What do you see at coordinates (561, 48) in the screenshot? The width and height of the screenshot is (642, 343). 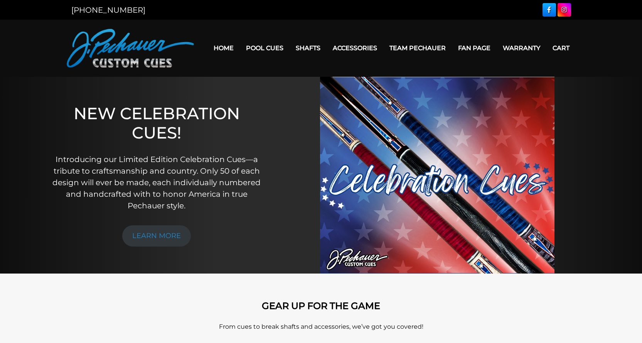 I see `a: Cart` at bounding box center [561, 48].